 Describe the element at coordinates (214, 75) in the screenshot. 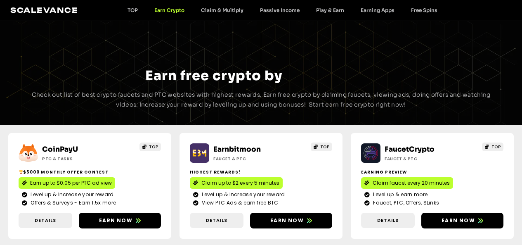

I see `span: Earn free crypto by` at that location.